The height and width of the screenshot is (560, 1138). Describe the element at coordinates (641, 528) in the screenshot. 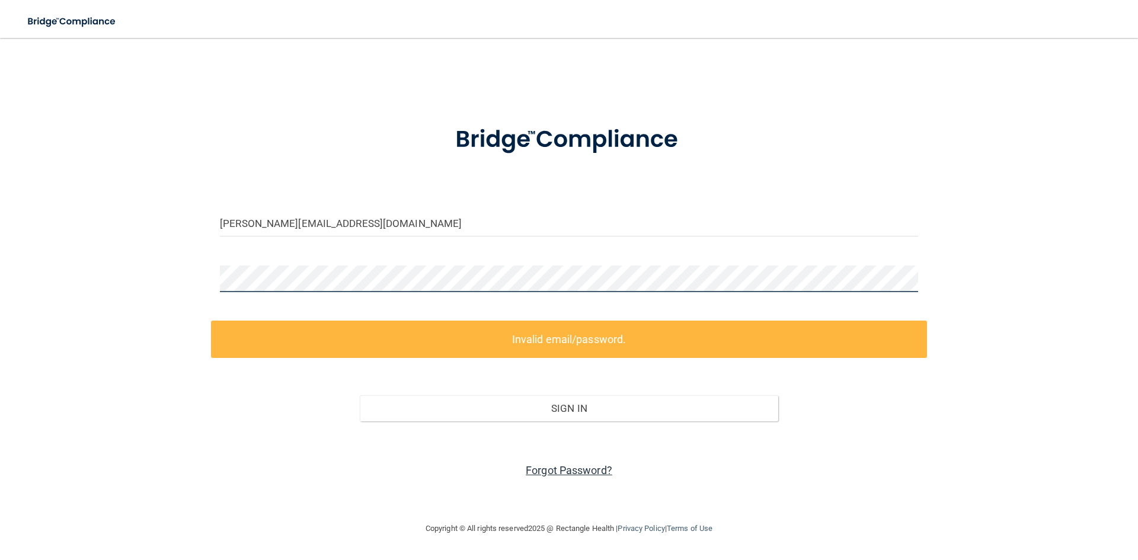

I see `a: Privacy Policy` at that location.